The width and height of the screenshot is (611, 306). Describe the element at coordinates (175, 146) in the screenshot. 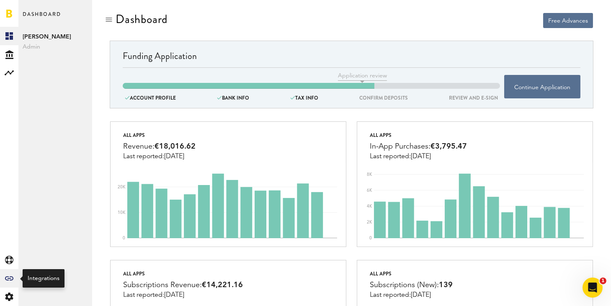

I see `span: €18,016.62` at that location.